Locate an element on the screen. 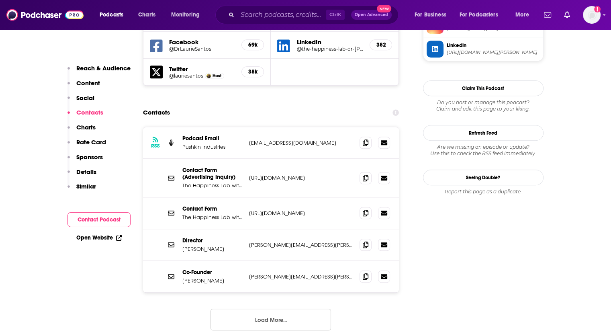 This screenshot has height=332, width=611. span: Podcasts is located at coordinates (111, 15).